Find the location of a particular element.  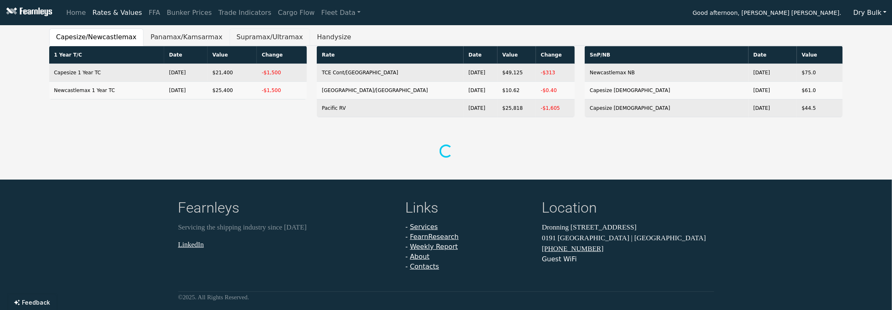

td: Capesize 1 Year TC is located at coordinates (107, 73).